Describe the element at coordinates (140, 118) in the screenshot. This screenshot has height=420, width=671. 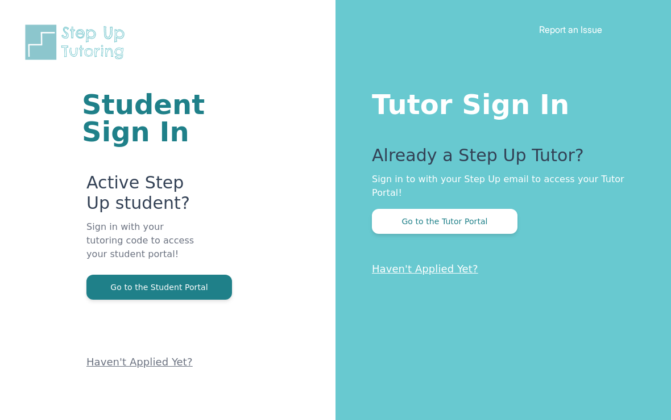
I see `h1: Student Sign In` at that location.